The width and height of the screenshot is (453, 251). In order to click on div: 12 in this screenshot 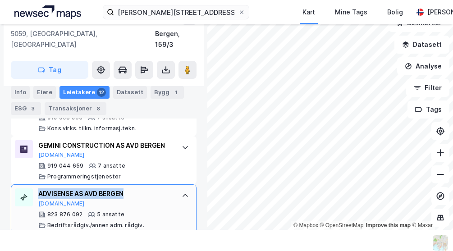, I will do `click(101, 92)`.